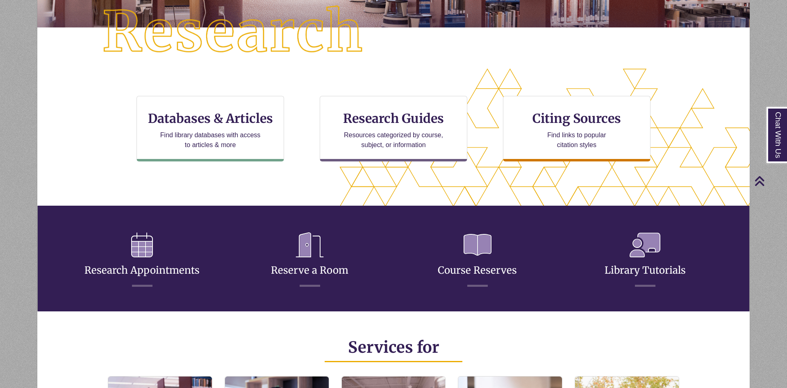  What do you see at coordinates (310, 260) in the screenshot?
I see `a: Reserve a Room` at bounding box center [310, 260].